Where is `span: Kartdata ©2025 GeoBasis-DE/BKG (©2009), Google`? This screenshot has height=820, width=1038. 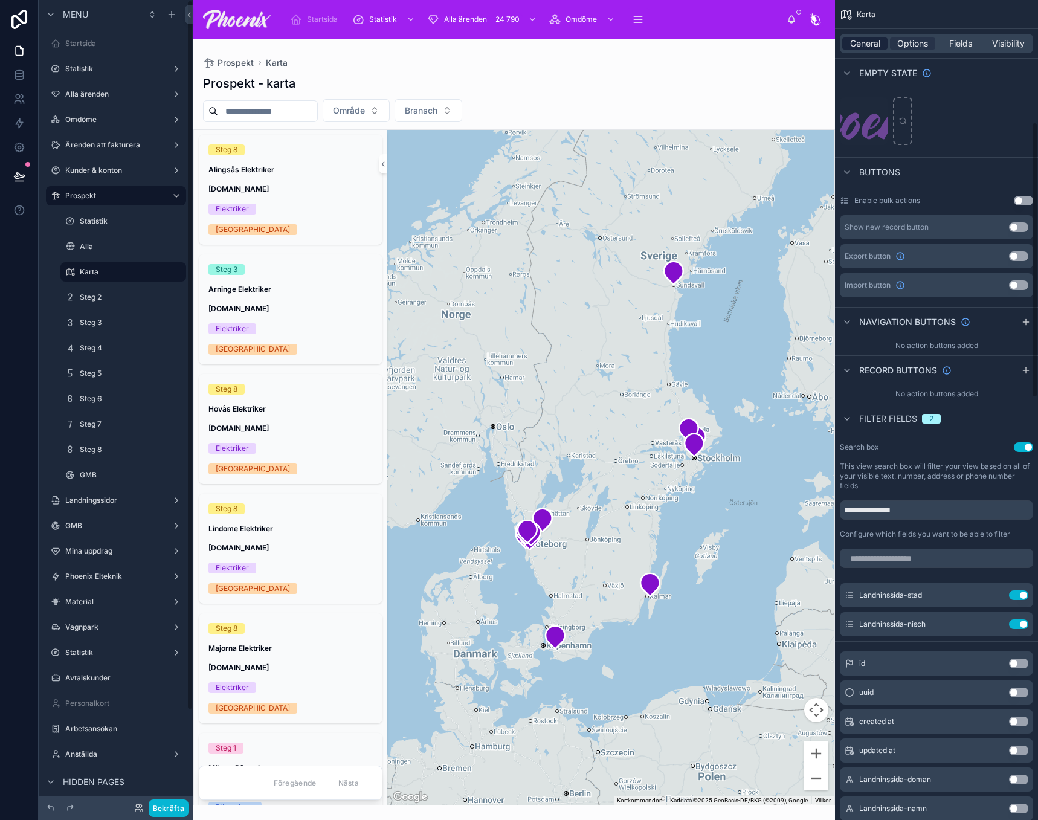
span: Kartdata ©2025 GeoBasis-DE/BKG (©2009), Google is located at coordinates (739, 800).